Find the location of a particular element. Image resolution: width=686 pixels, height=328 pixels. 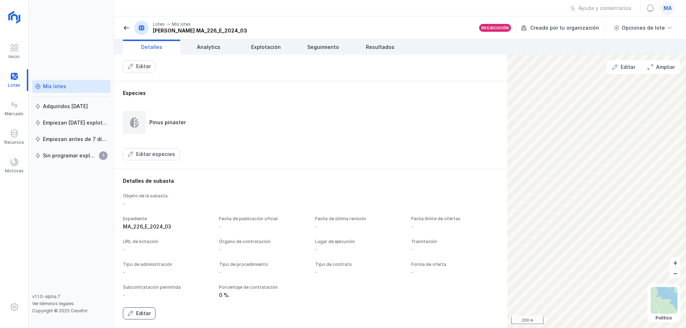

div: Órgano de contratación is located at coordinates (262, 242).